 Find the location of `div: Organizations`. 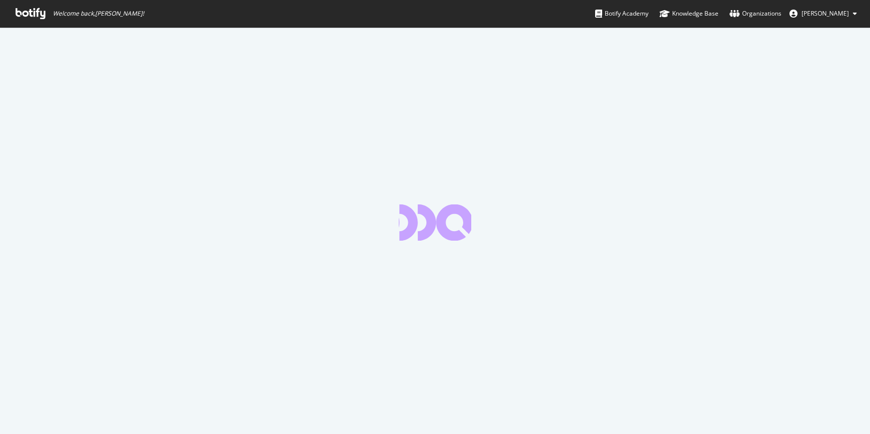

div: Organizations is located at coordinates (755, 14).